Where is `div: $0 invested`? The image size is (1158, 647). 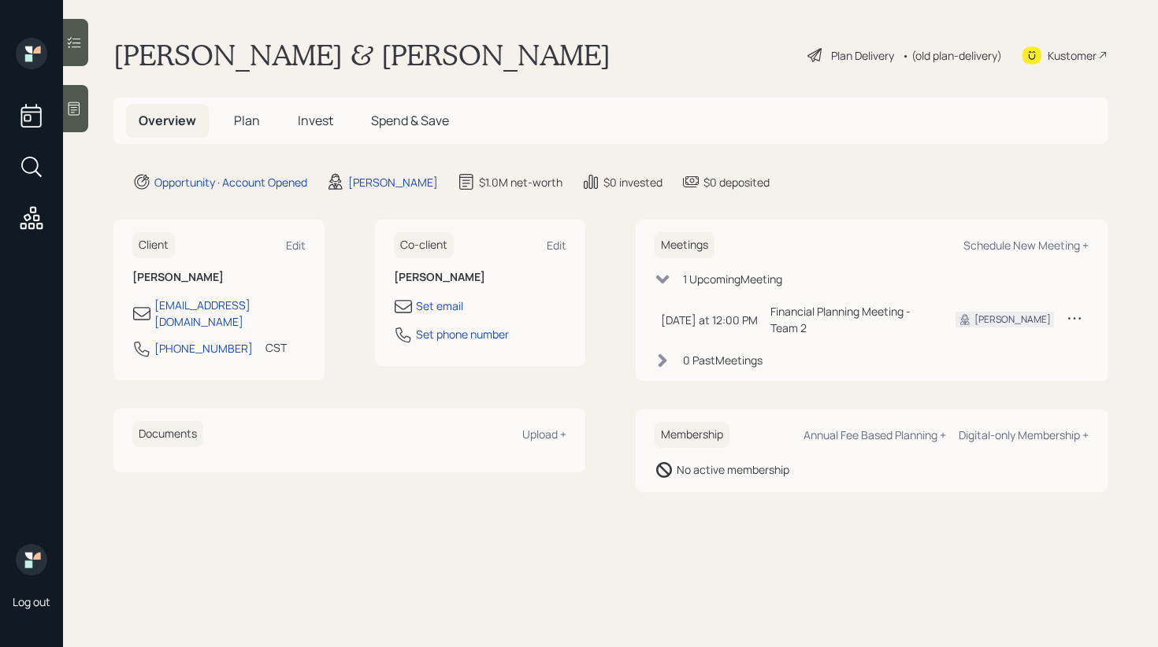 div: $0 invested is located at coordinates (632, 182).